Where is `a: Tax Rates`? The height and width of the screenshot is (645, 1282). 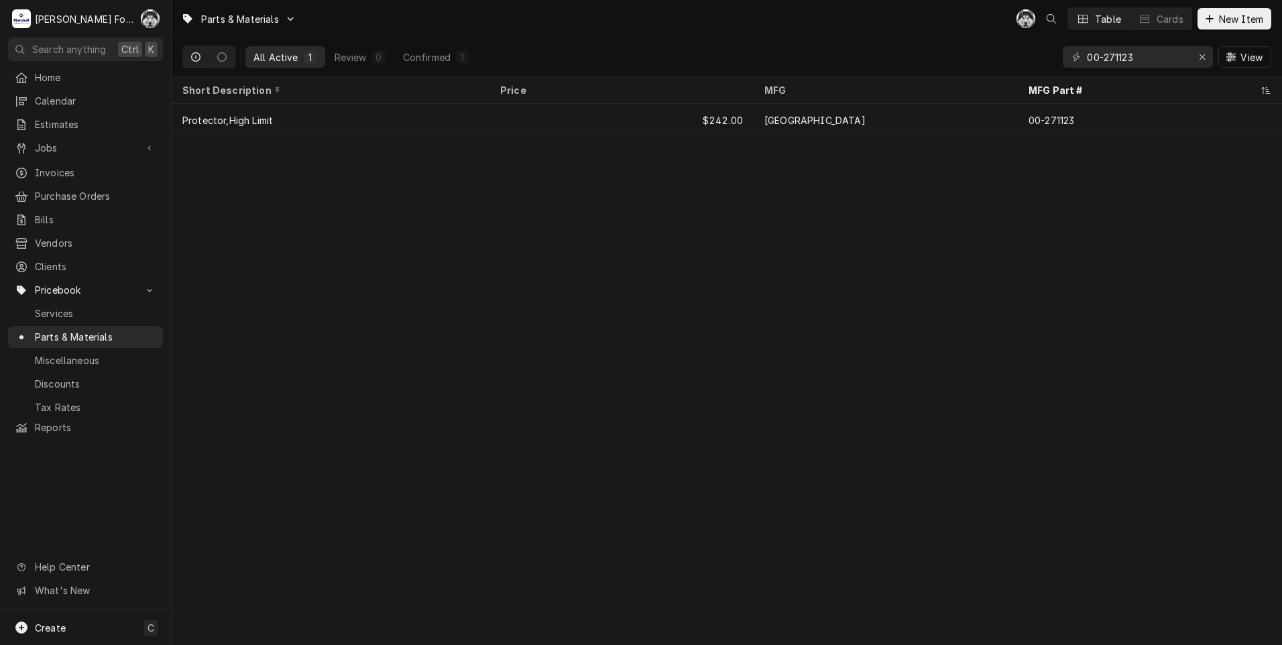 a: Tax Rates is located at coordinates (85, 407).